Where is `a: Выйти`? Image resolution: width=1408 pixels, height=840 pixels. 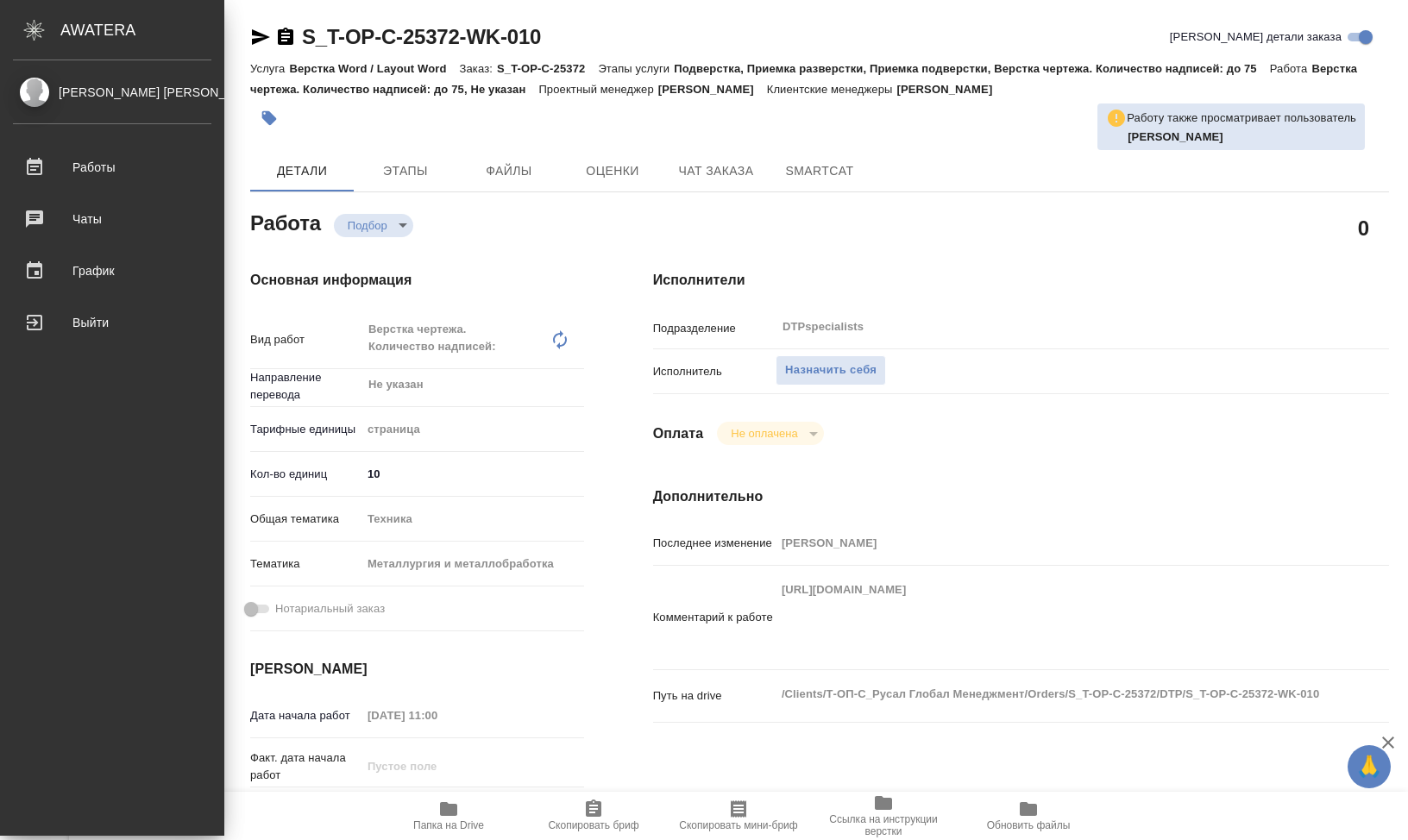
a: Выйти is located at coordinates (112, 322).